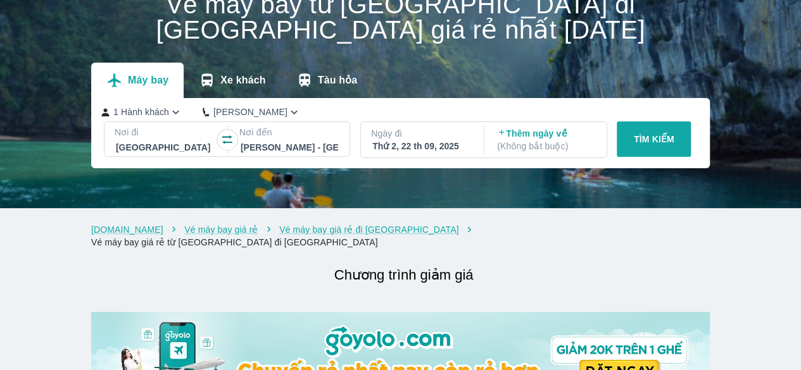 Image resolution: width=801 pixels, height=370 pixels. What do you see at coordinates (221, 230) in the screenshot?
I see `a: Vé máy bay giá rẻ` at bounding box center [221, 230].